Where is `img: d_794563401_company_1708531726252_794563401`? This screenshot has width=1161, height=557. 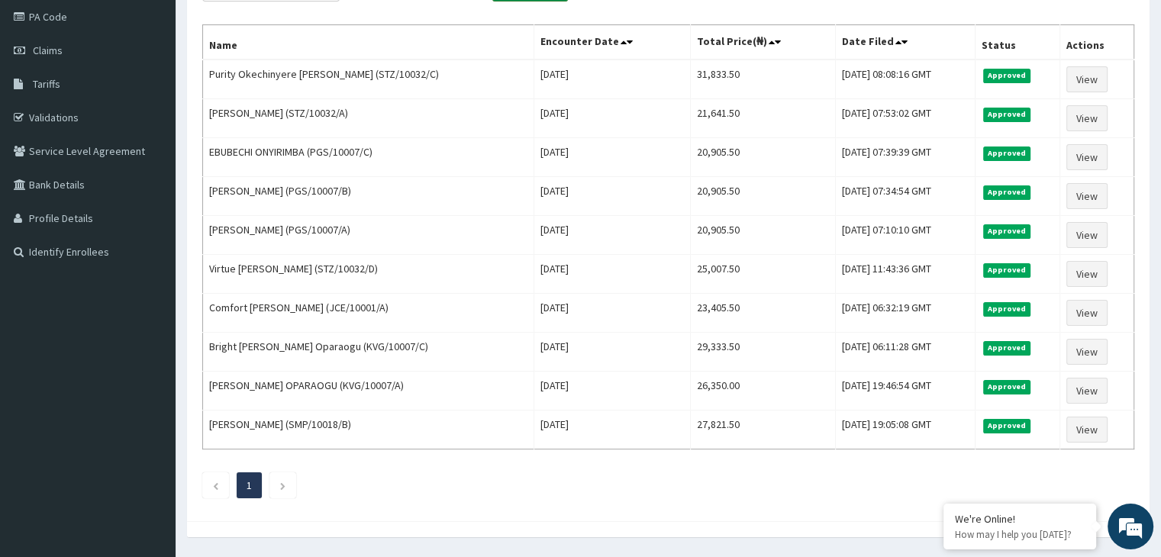
img: d_794563401_company_1708531726252_794563401 is located at coordinates (45, 95).